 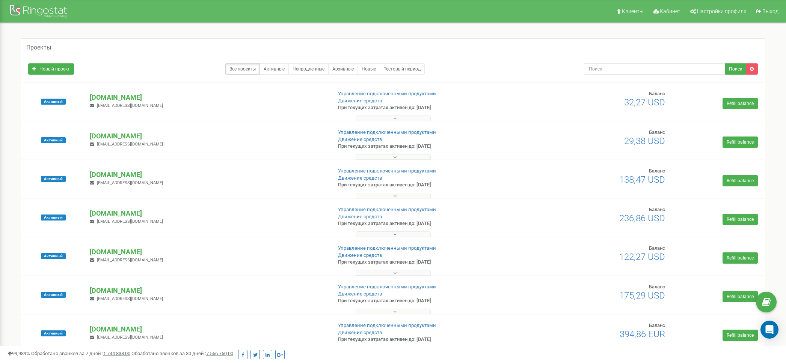 What do you see at coordinates (642, 257) in the screenshot?
I see `span: 122,27 USD` at bounding box center [642, 257].